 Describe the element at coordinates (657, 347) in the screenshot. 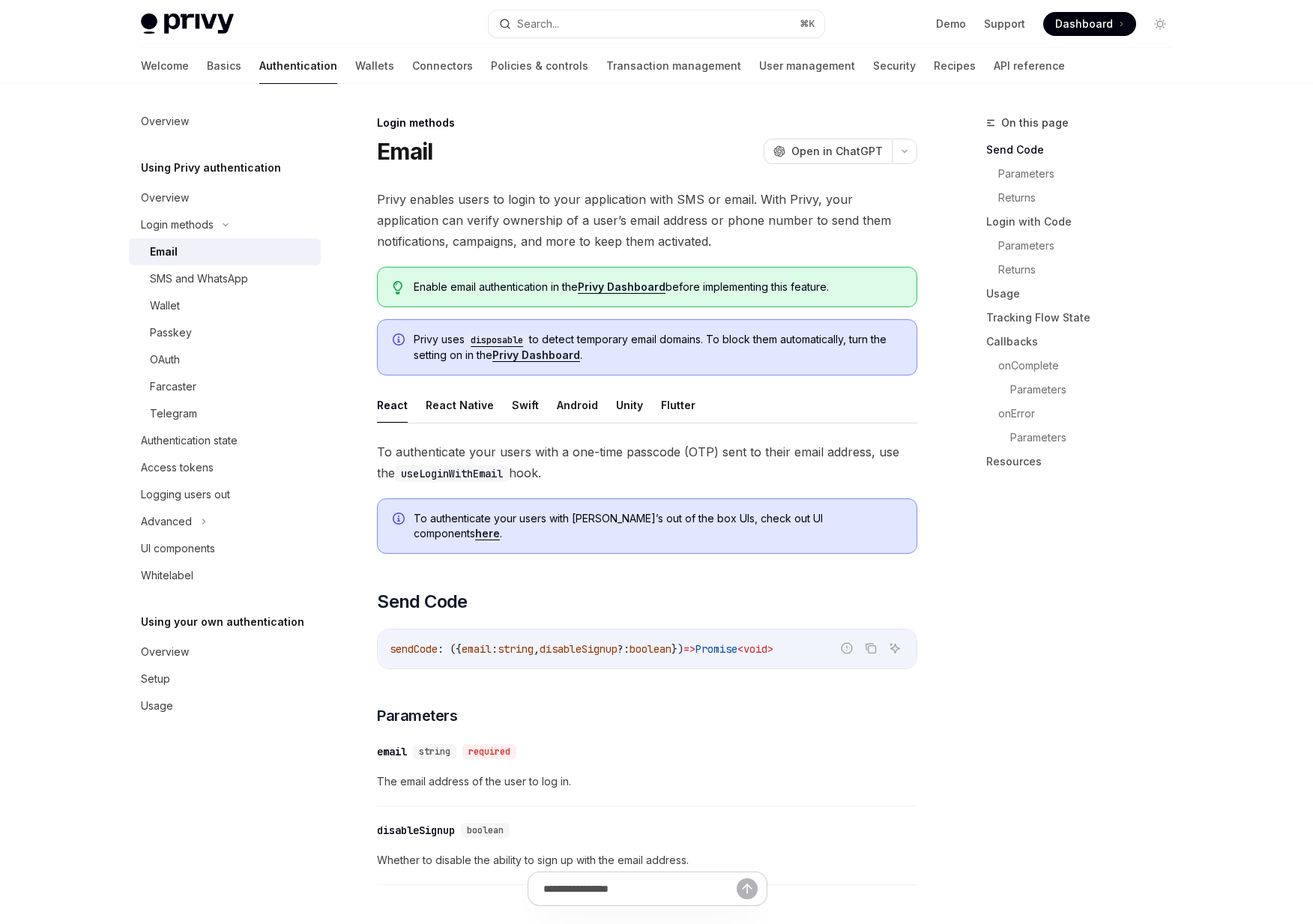

I see `span: Privy uses to detect temporary email domains. To block them automatically, turn the setting on in...` at that location.